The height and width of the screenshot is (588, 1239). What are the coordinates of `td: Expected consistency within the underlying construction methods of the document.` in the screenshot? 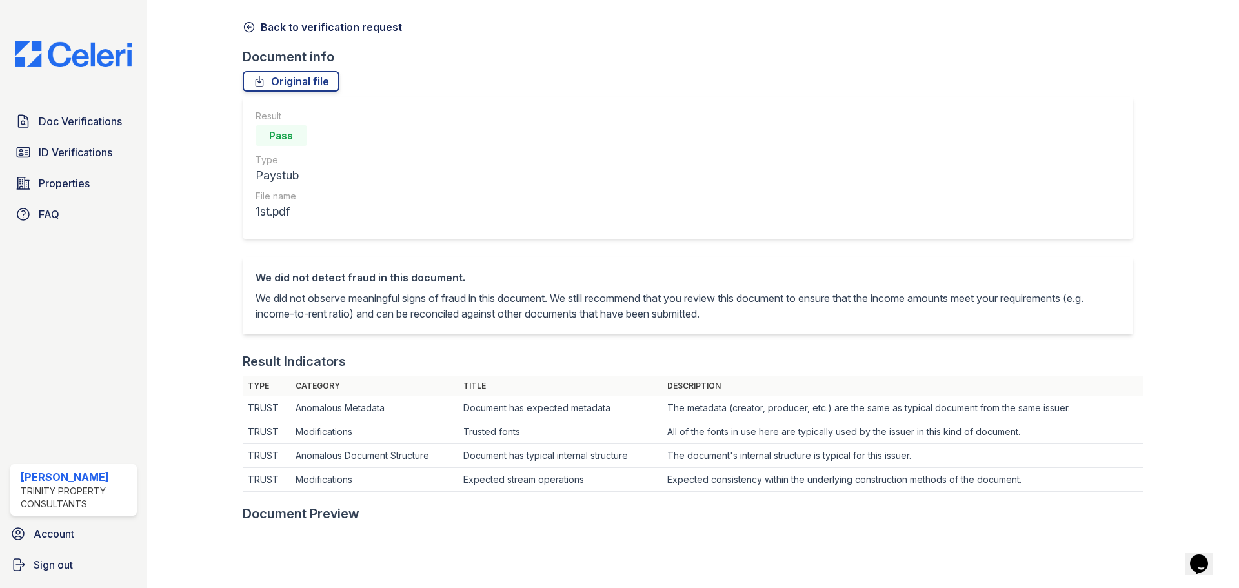 It's located at (903, 480).